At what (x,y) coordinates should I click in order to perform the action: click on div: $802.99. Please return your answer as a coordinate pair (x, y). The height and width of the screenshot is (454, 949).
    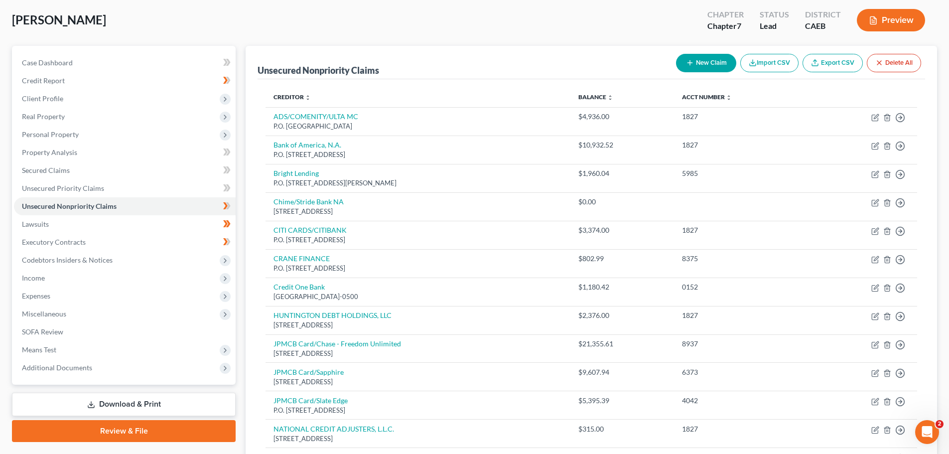
    Looking at the image, I should click on (622, 259).